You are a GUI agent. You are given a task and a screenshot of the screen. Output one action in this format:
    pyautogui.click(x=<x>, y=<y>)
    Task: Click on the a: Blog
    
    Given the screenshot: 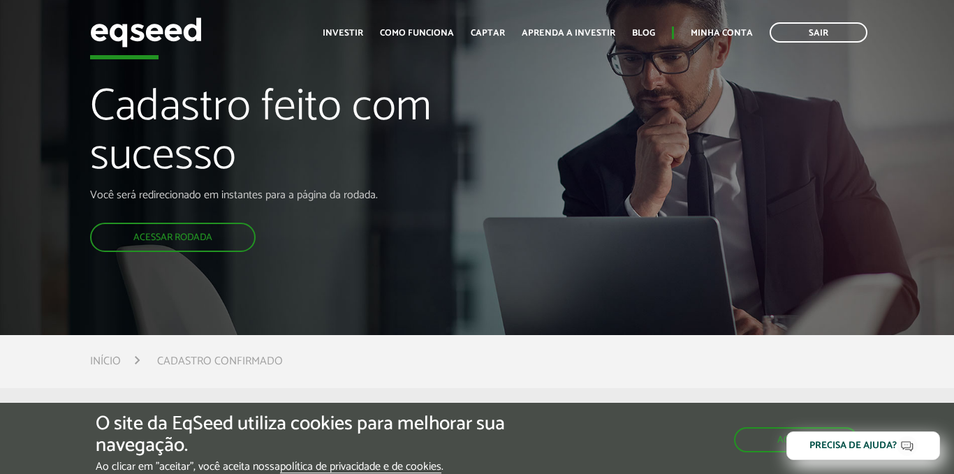 What is the action you would take?
    pyautogui.click(x=643, y=33)
    